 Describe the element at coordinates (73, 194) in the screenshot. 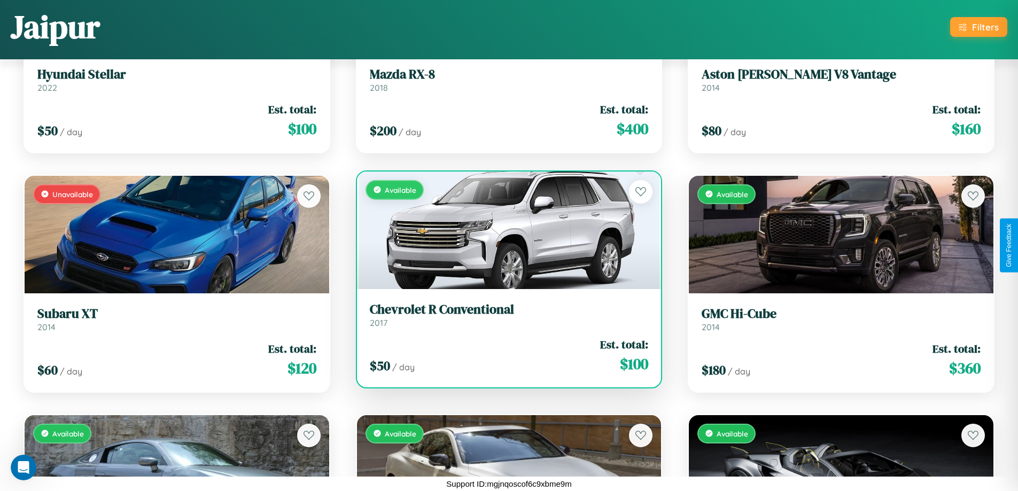

I see `span: Unavailable` at that location.